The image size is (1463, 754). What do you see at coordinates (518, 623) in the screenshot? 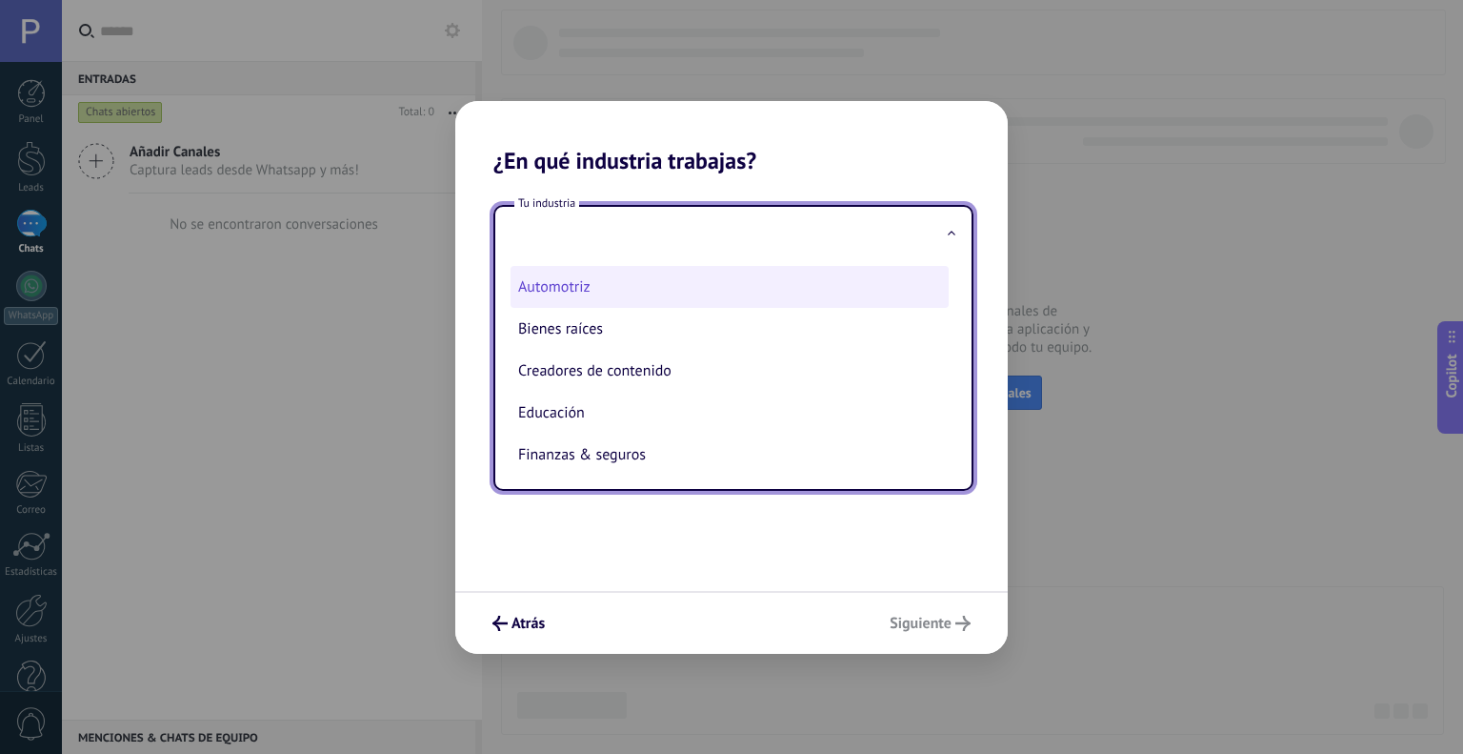
I see `button: Atrás` at bounding box center [518, 623].